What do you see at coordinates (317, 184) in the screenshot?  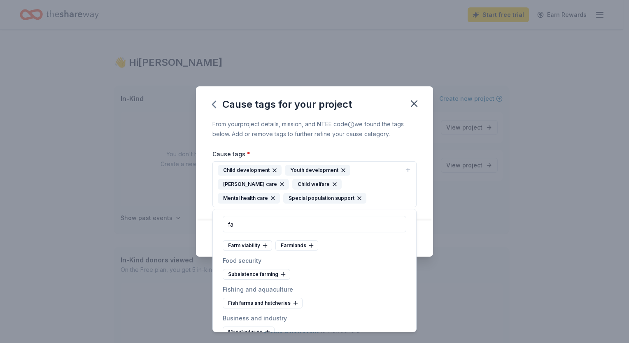 I see `div: Child welfare` at bounding box center [317, 184].